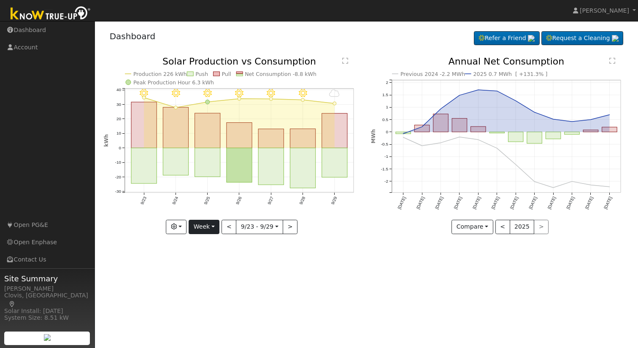 This screenshot has height=348, width=638. What do you see at coordinates (432, 74) in the screenshot?
I see `text: Previous 2024 -2.2 MWh` at bounding box center [432, 74].